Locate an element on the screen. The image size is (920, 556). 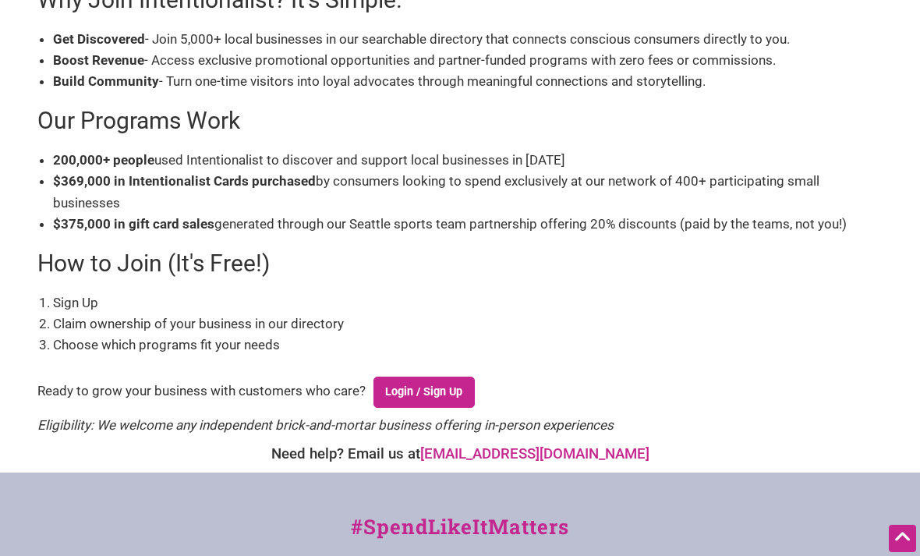
li: Claim ownership of your business in our directory is located at coordinates (468, 324).